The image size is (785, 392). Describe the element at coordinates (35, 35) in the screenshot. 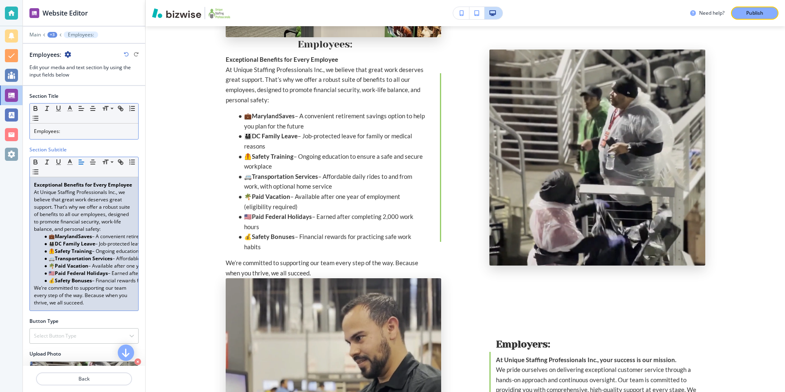

I see `button: Main` at that location.